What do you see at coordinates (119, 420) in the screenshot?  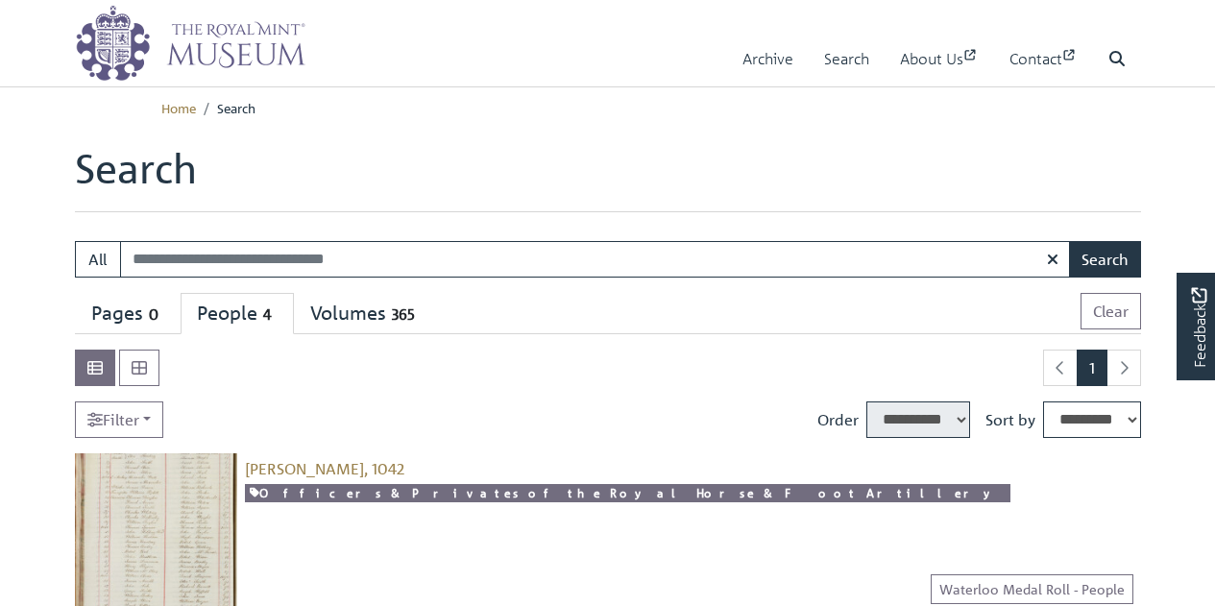 I see `a: Filter` at bounding box center [119, 420].